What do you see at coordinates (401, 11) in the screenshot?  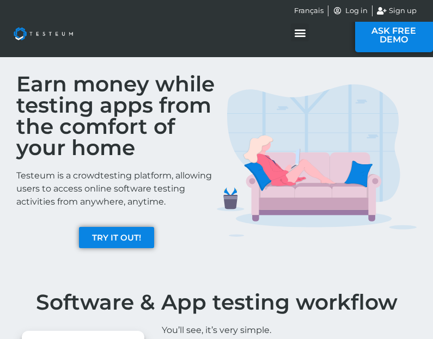 I see `span: Sign up` at bounding box center [401, 11].